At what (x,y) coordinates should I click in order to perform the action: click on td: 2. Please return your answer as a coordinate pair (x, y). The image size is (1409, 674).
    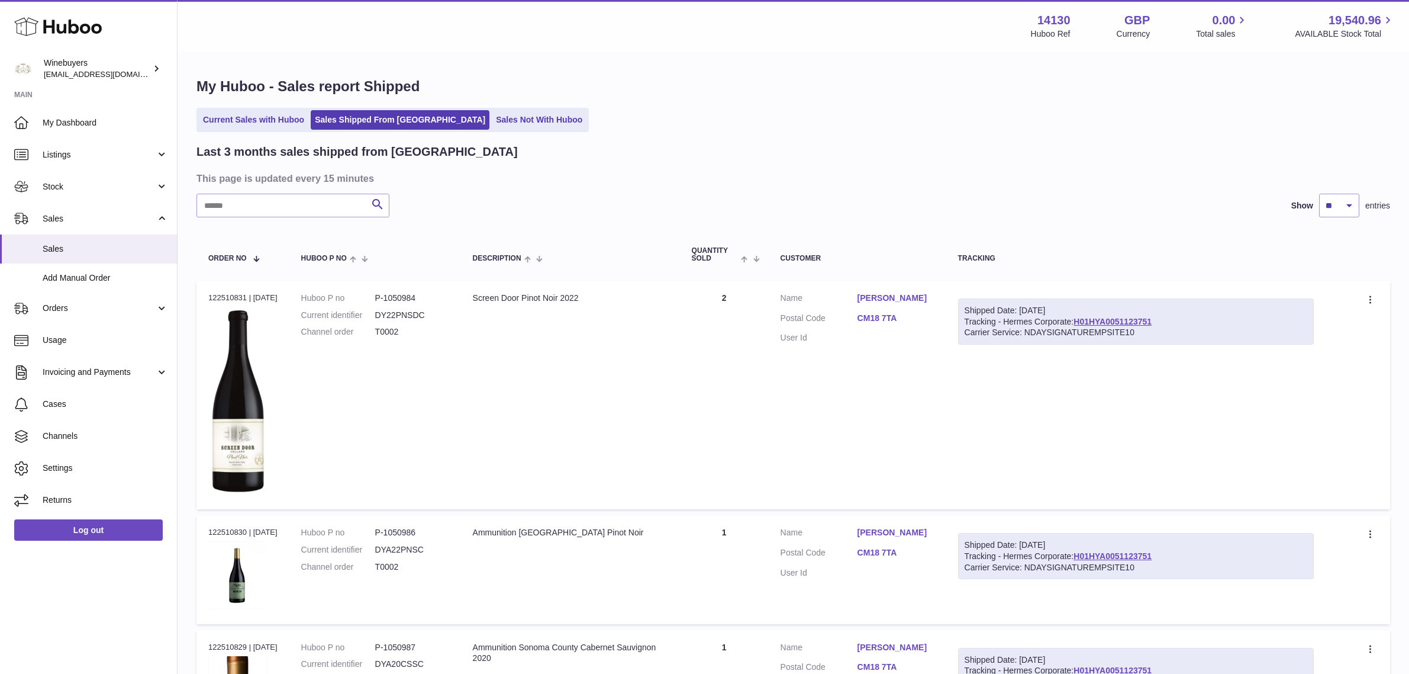
    Looking at the image, I should click on (725, 395).